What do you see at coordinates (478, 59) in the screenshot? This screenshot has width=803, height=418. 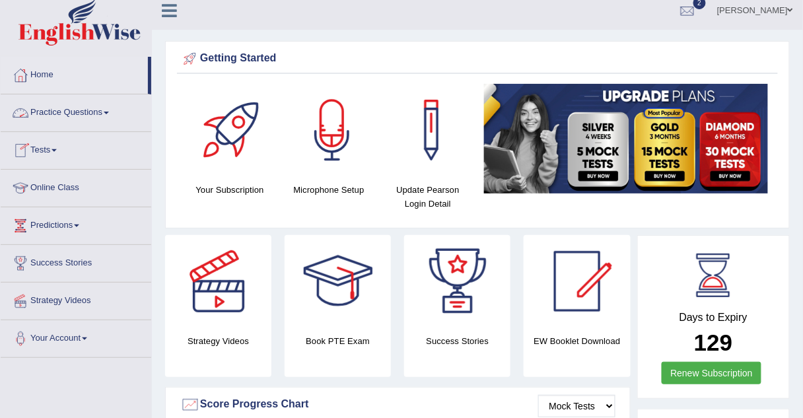 I see `div: Getting Started` at bounding box center [478, 59].